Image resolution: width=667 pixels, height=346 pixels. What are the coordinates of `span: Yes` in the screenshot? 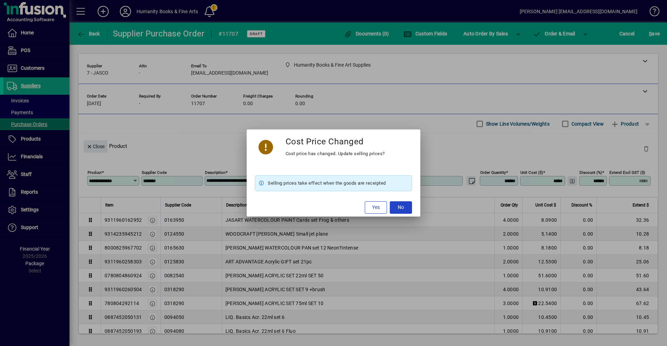 It's located at (376, 207).